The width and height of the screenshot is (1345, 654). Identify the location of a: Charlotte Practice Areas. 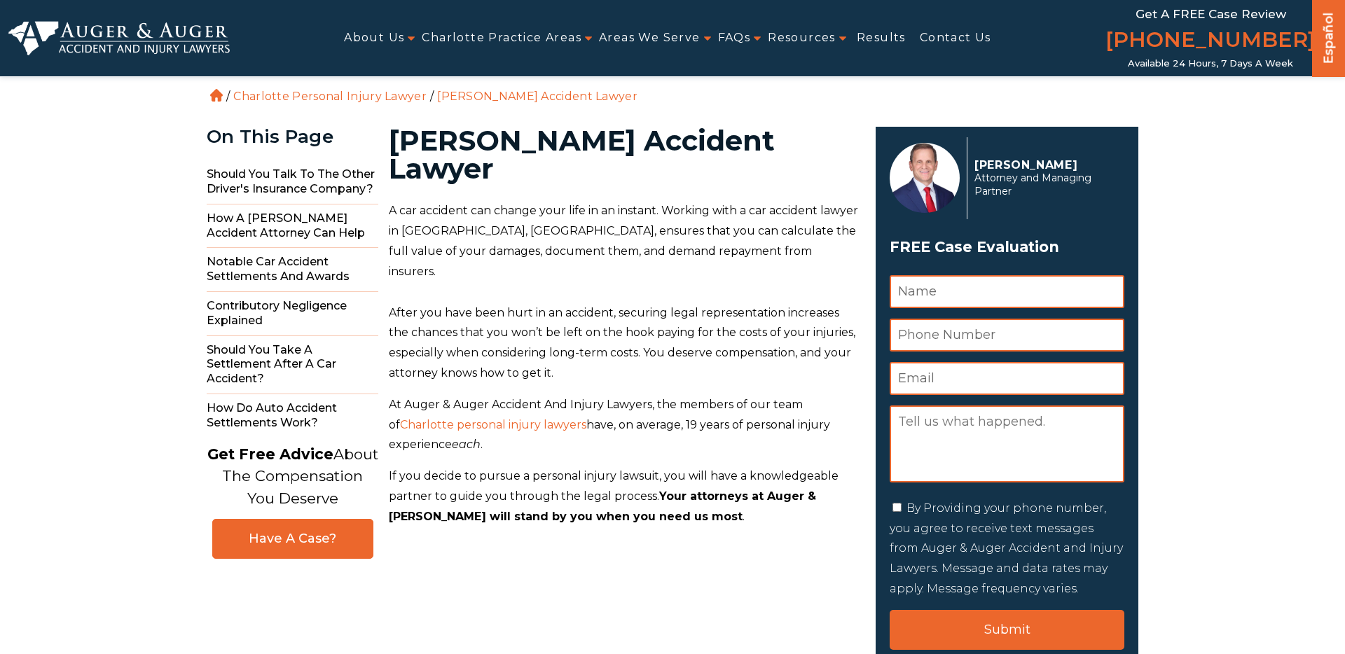
(501, 38).